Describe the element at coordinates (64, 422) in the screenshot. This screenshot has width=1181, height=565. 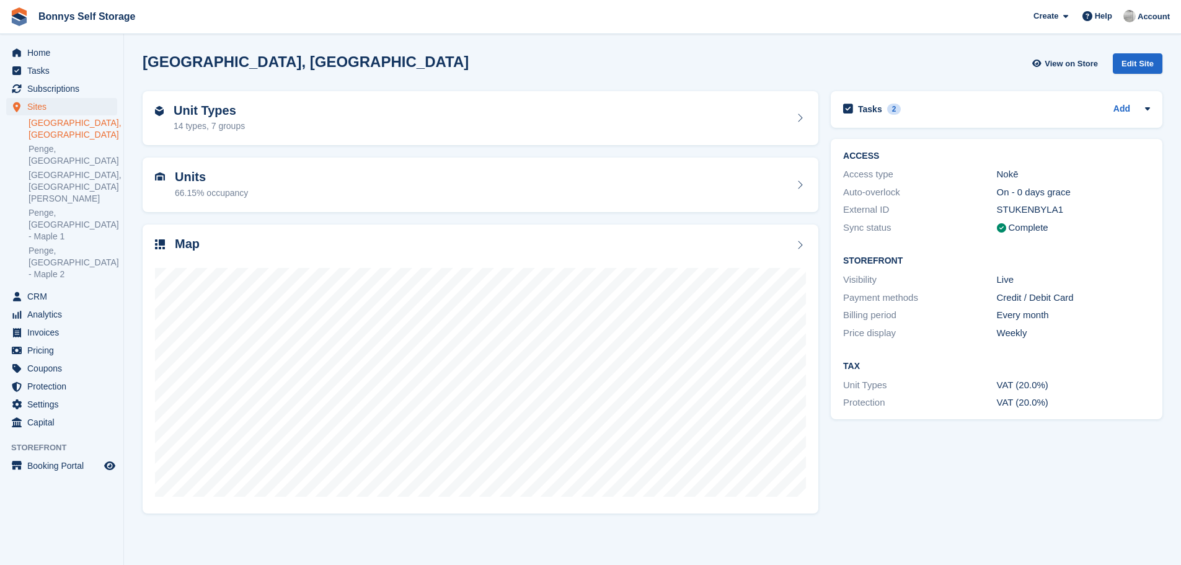
I see `span: Capital` at that location.